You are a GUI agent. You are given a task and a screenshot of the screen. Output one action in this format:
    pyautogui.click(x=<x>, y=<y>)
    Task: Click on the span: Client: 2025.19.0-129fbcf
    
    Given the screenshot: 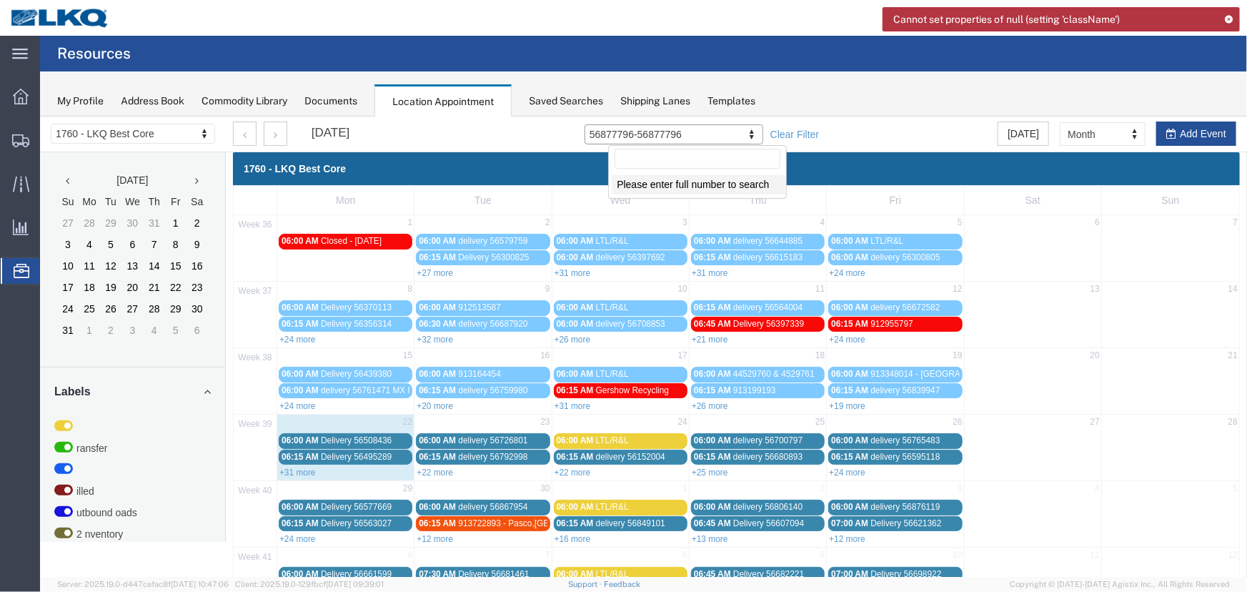 What is the action you would take?
    pyautogui.click(x=309, y=584)
    